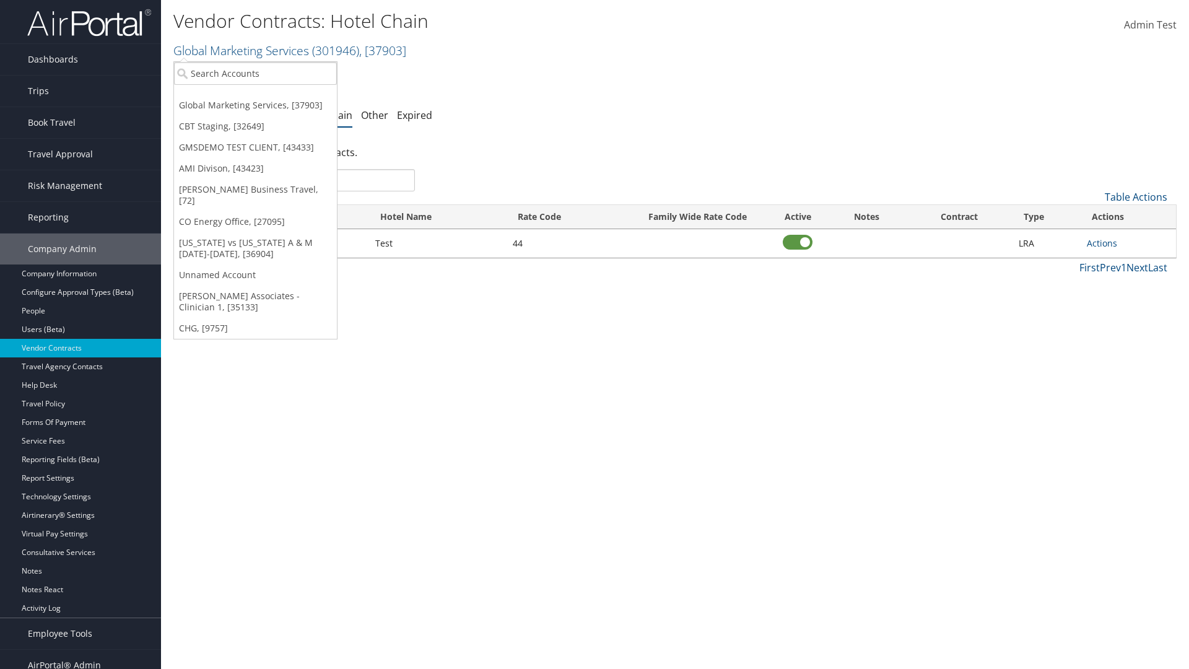 The width and height of the screenshot is (1189, 669). I want to click on a: Last, so click(1157, 268).